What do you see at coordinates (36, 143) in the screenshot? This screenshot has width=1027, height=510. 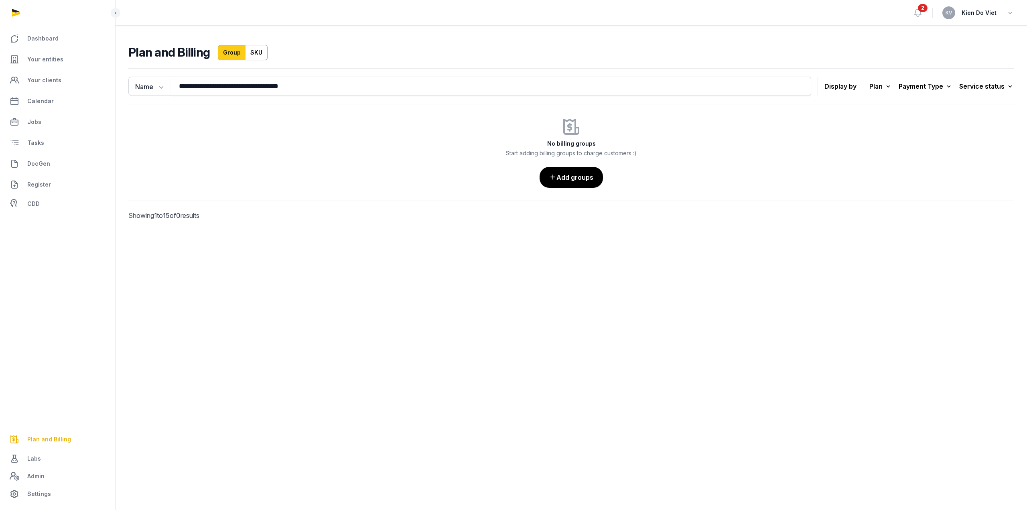 I see `span: Tasks` at bounding box center [36, 143].